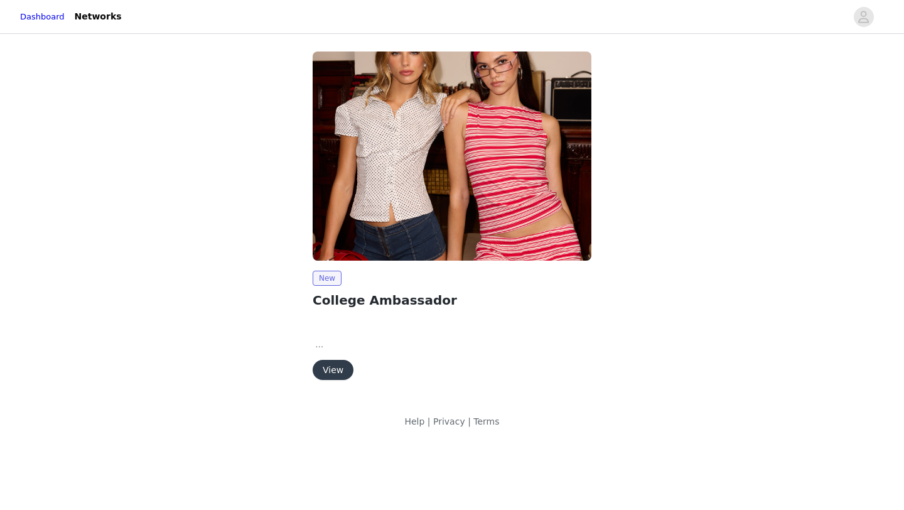  Describe the element at coordinates (333, 370) in the screenshot. I see `button: View` at that location.